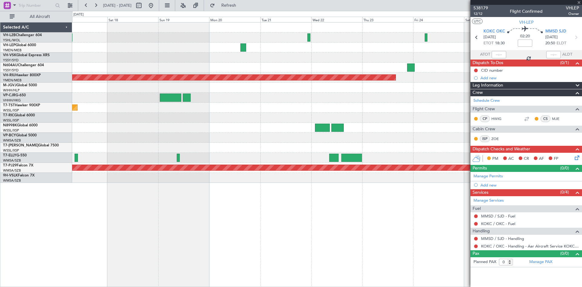 This screenshot has height=287, width=582. What do you see at coordinates (8, 115) in the screenshot?
I see `span: T7-RIC` at bounding box center [8, 115].